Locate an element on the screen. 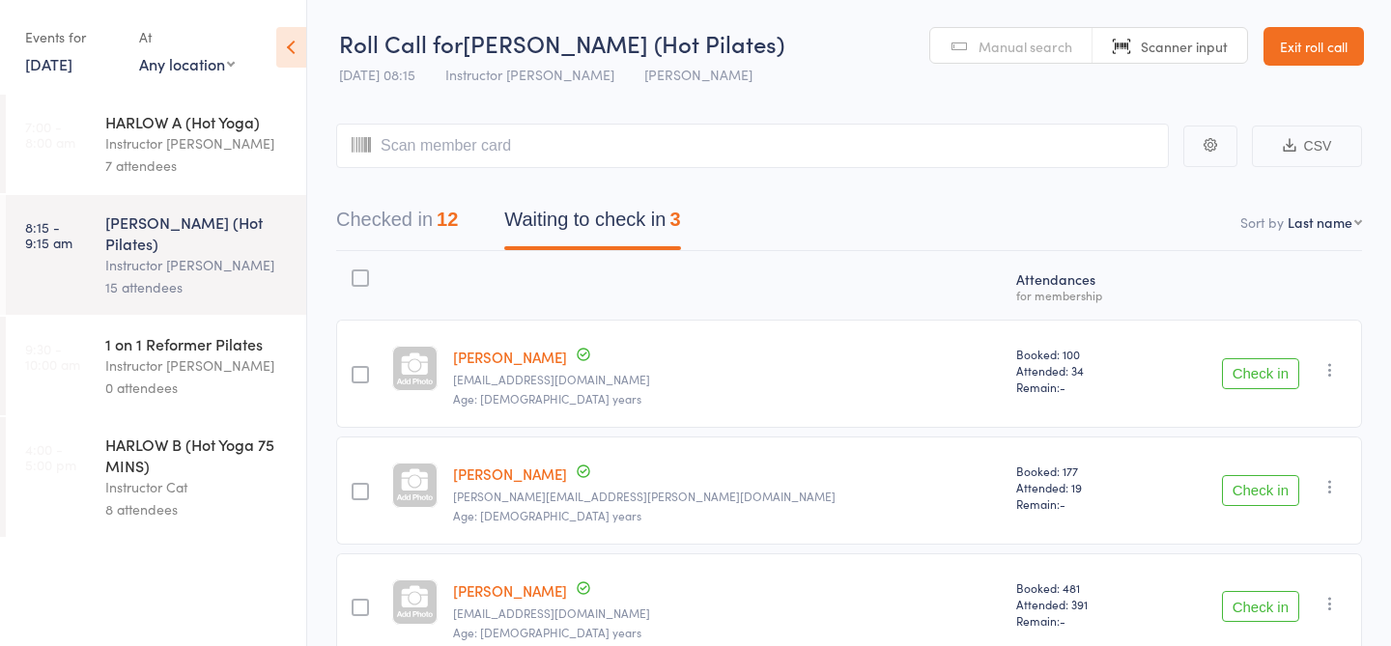  div: At is located at coordinates (186, 37).